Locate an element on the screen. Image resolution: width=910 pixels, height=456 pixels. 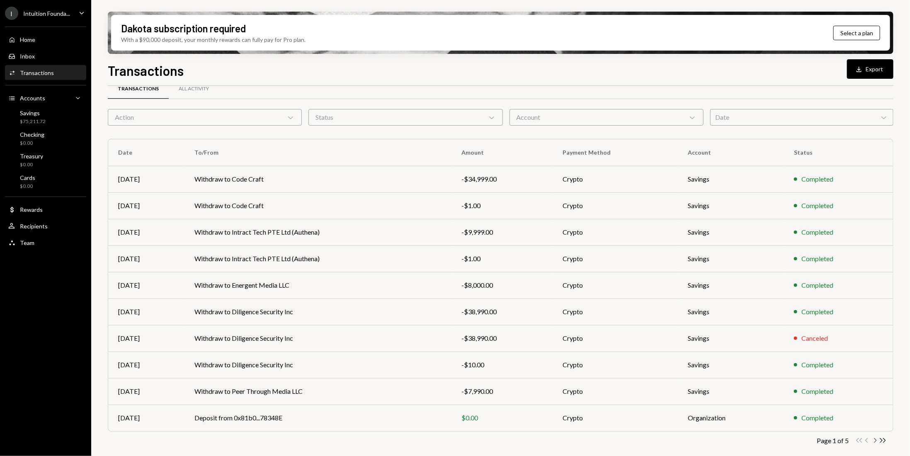
div: -$10.00 is located at coordinates (502, 365).